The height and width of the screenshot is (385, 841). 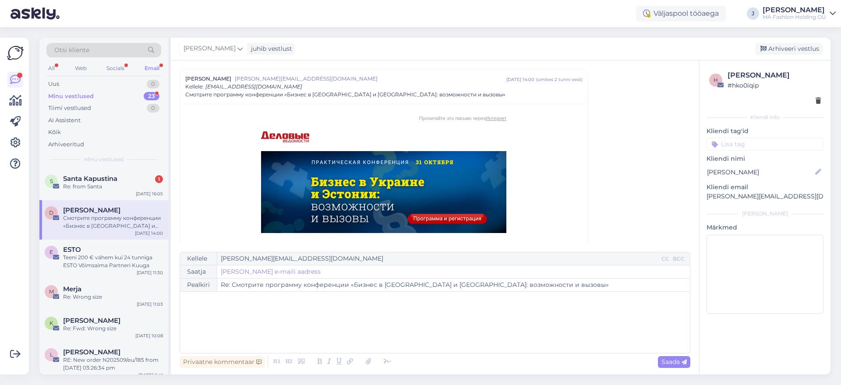 What do you see at coordinates (51, 291) in the screenshot?
I see `span: M` at bounding box center [51, 291].